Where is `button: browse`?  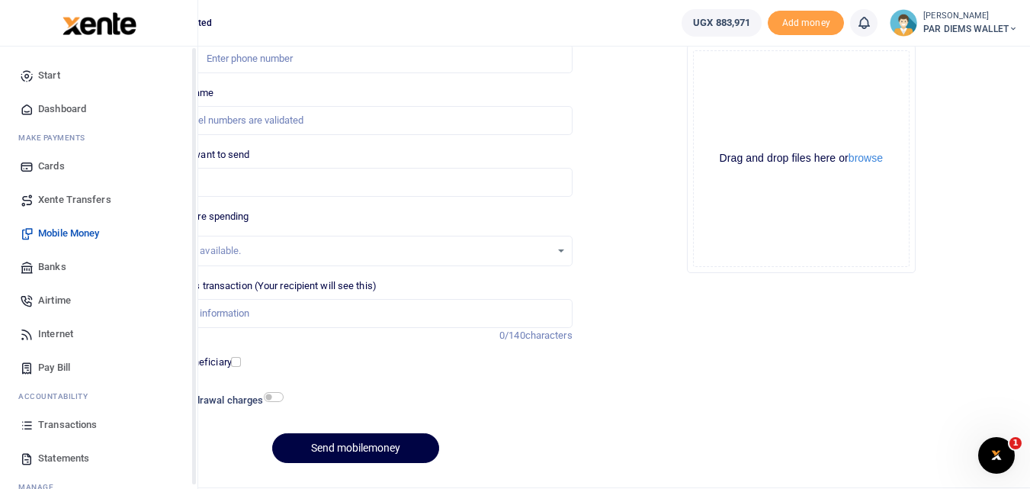 button: browse is located at coordinates (865, 158).